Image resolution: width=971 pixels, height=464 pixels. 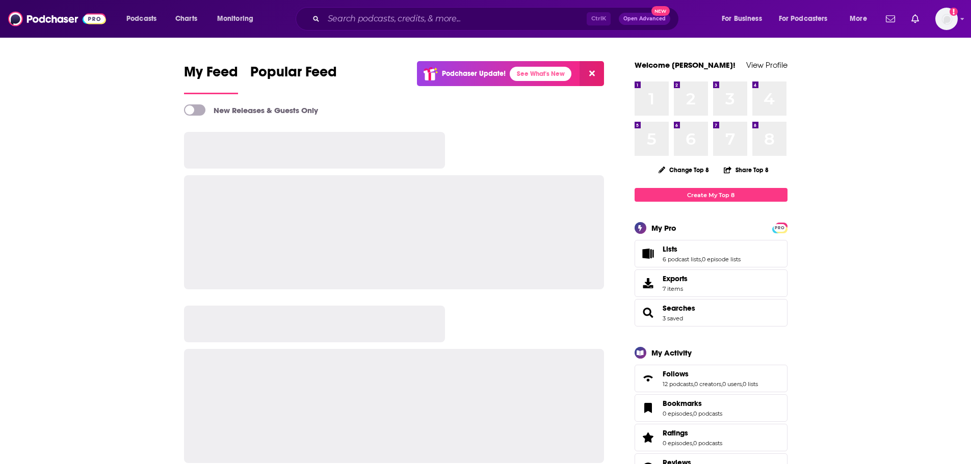 What do you see at coordinates (211, 75) in the screenshot?
I see `span: My Feed` at bounding box center [211, 75].